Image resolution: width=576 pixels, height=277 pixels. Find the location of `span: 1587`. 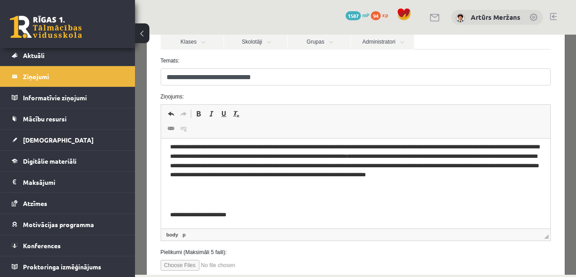

span: 1587 is located at coordinates (353, 16).